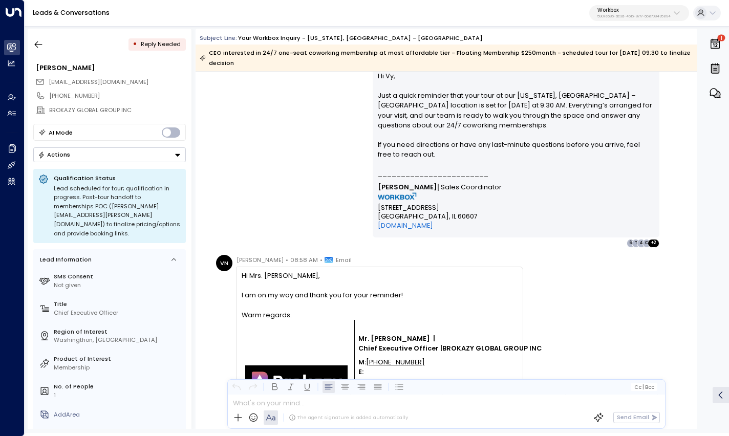  I want to click on span: Email, so click(344, 260).